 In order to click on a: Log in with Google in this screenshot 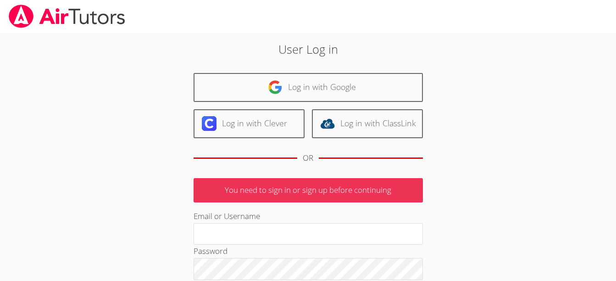, I will do `click(308, 87)`.